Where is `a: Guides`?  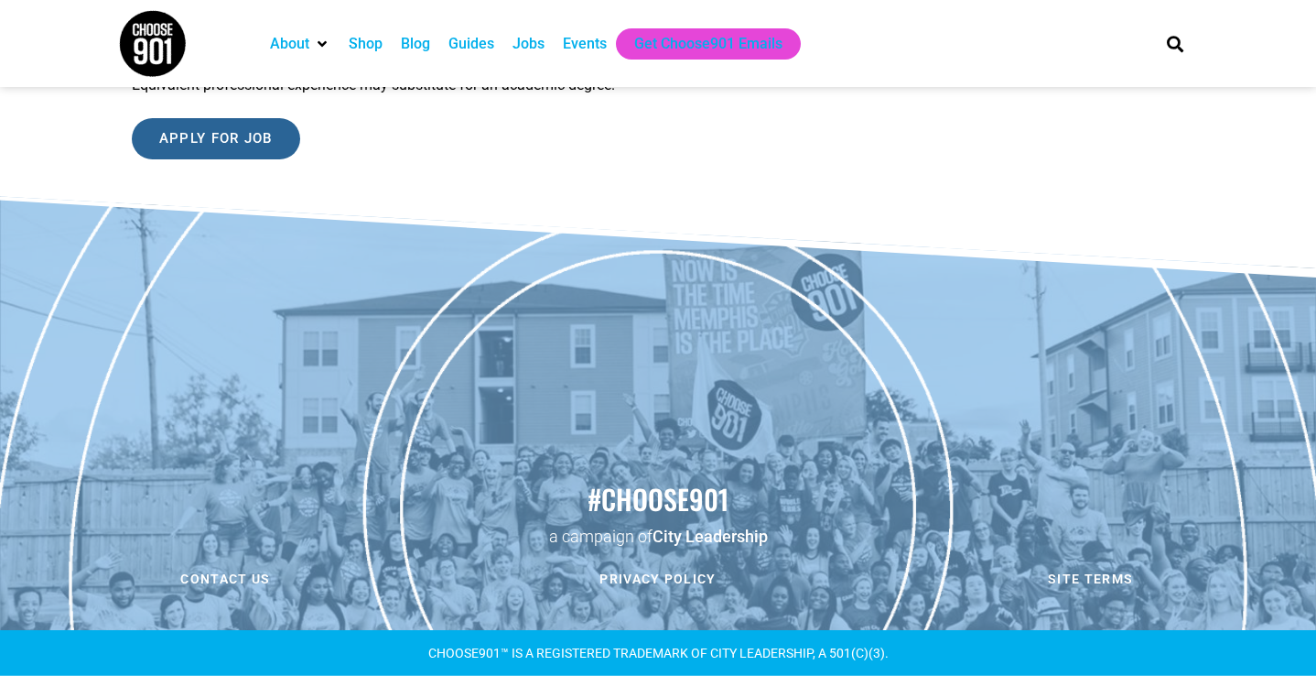 a: Guides is located at coordinates (471, 44).